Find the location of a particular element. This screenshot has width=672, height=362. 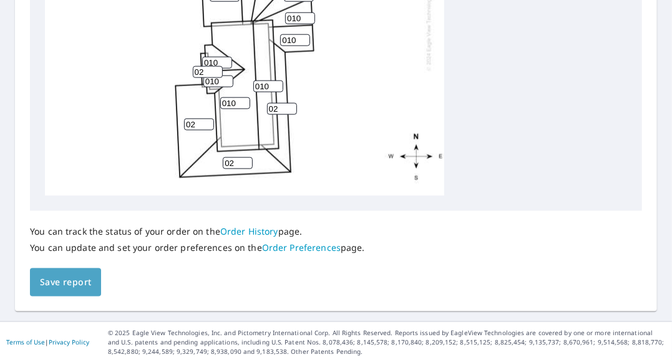

p: You can update and set your order preferences on the page. is located at coordinates (197, 248).